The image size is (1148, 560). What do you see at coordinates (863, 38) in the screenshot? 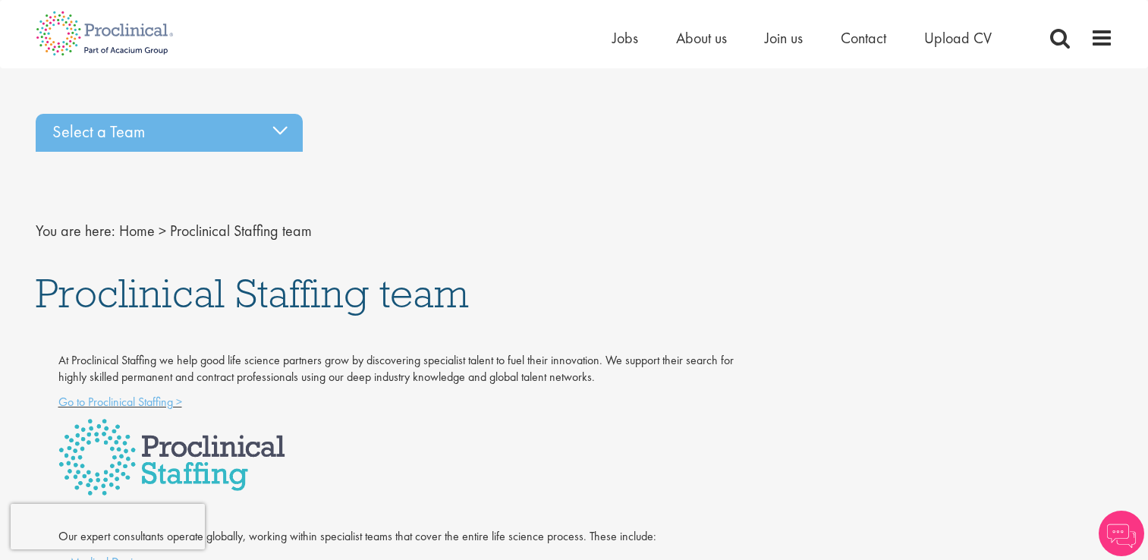
I see `a: Contact` at bounding box center [863, 38].